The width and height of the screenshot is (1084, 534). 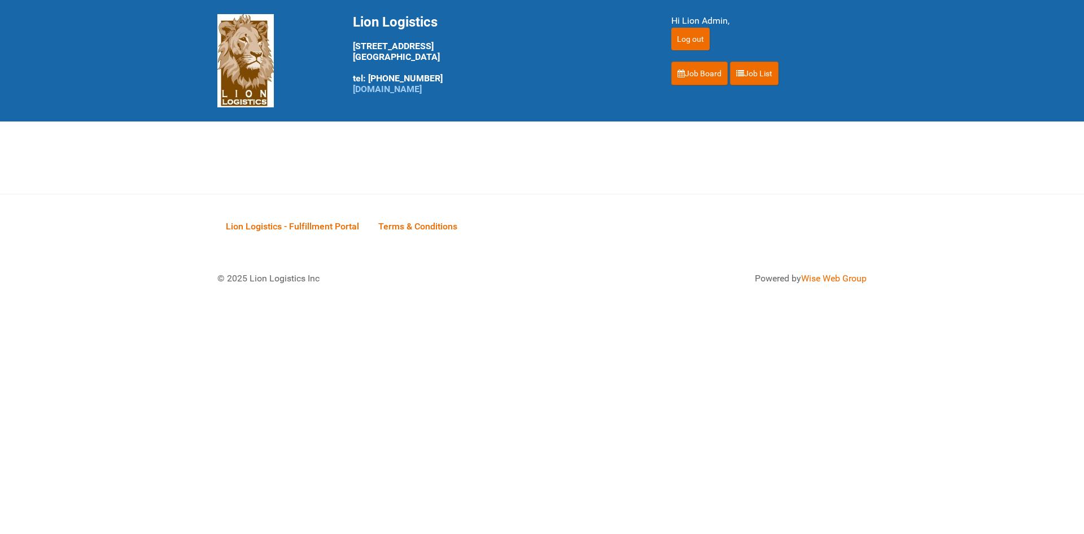 What do you see at coordinates (395, 22) in the screenshot?
I see `span: Lion Logistics` at bounding box center [395, 22].